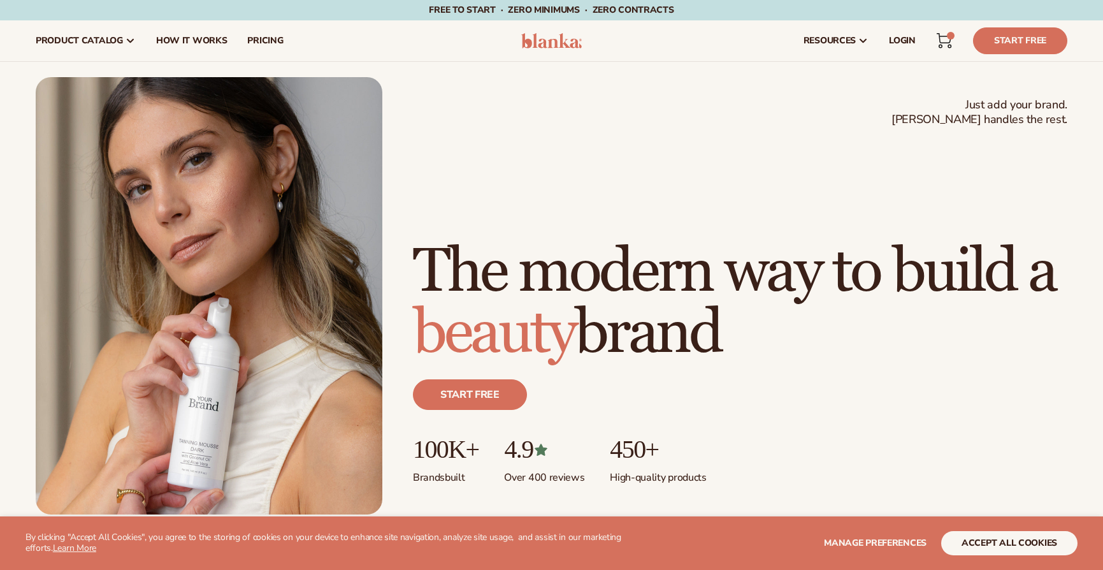  I want to click on img: Female holding tanning mousse., so click(209, 296).